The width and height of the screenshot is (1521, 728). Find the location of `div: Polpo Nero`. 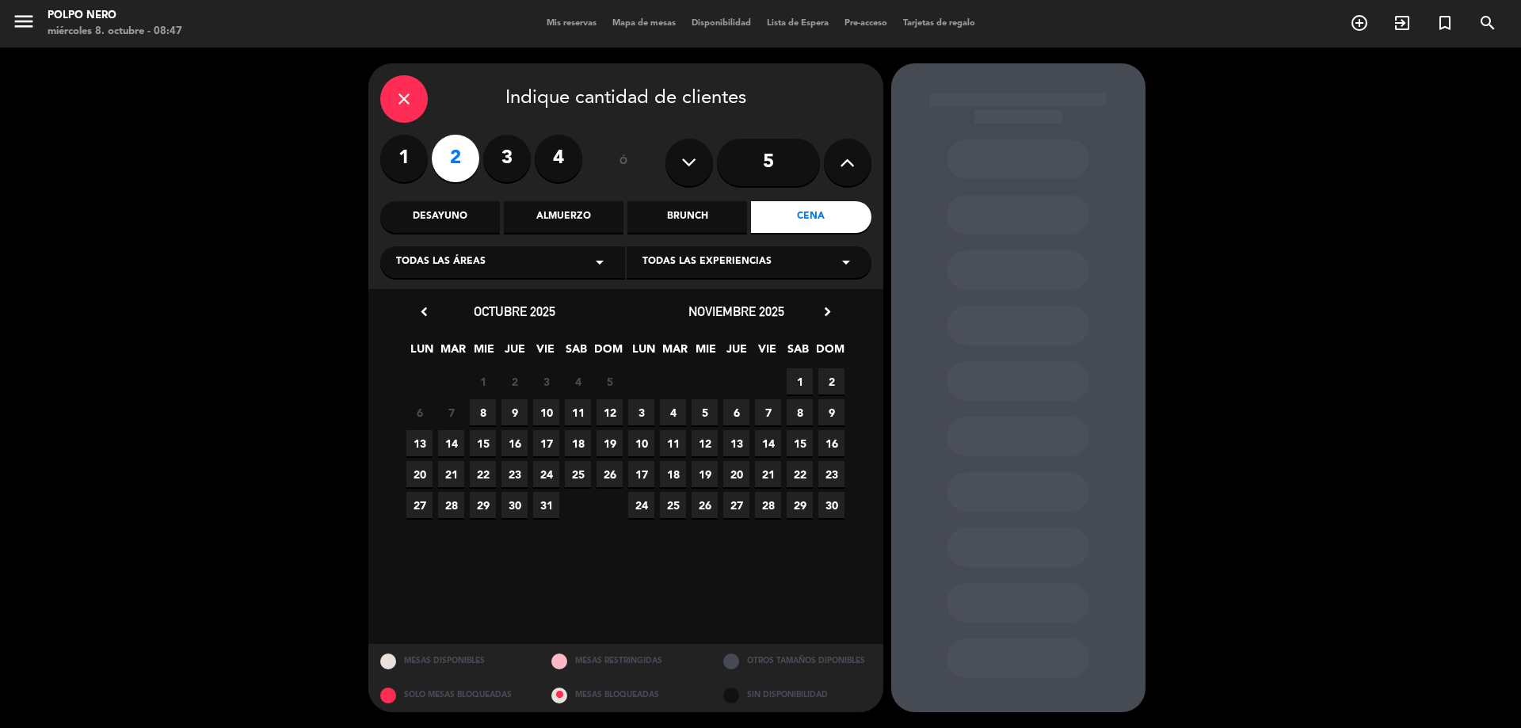

div: Polpo Nero is located at coordinates (115, 16).